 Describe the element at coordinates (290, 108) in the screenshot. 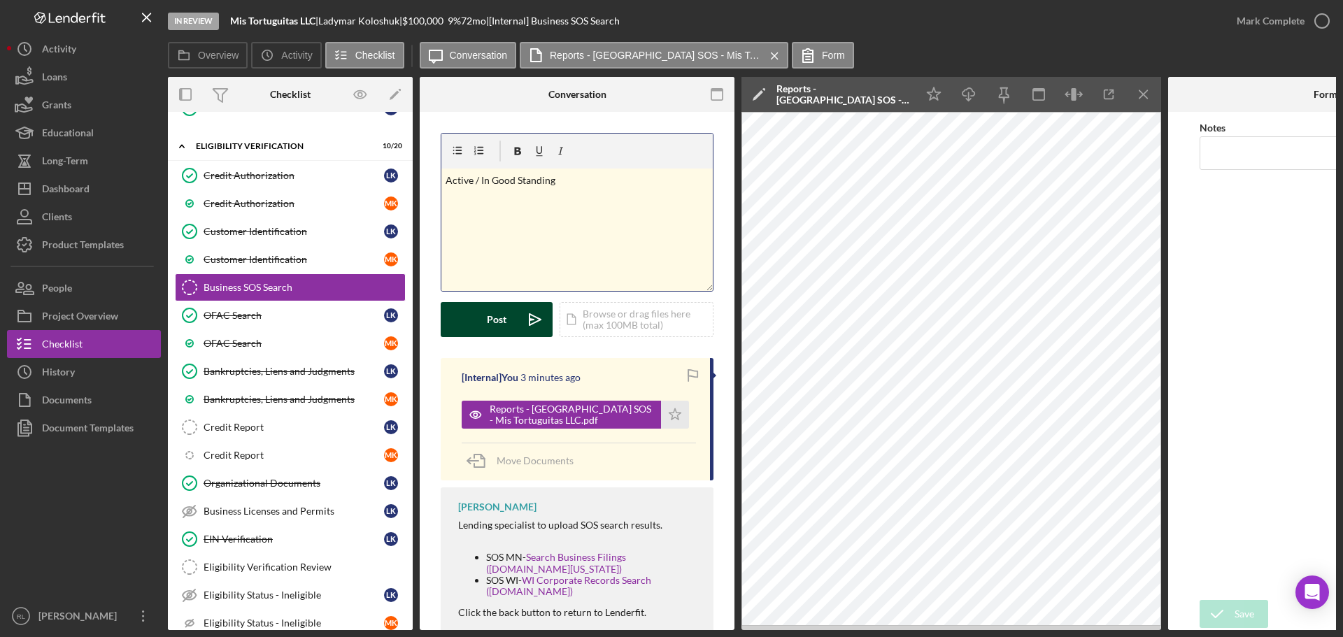

I see `a: Loan Intake & Review SessionLK` at that location.